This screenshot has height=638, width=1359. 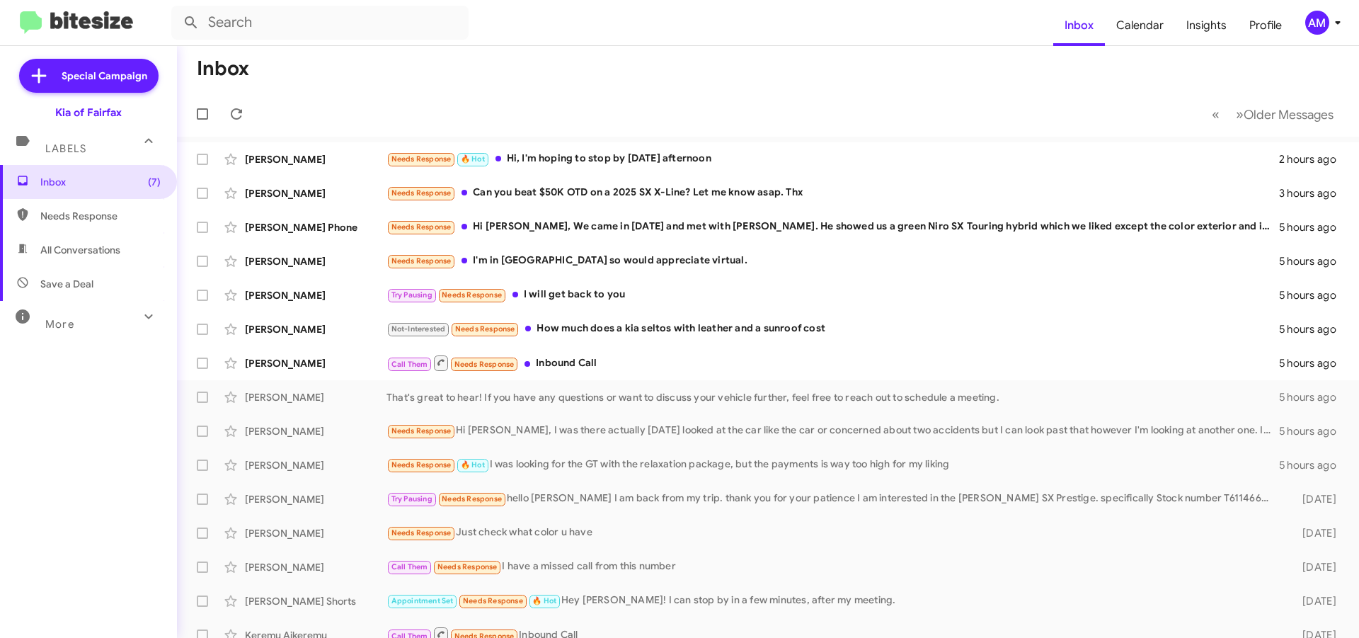 I want to click on button: Next, so click(x=1285, y=114).